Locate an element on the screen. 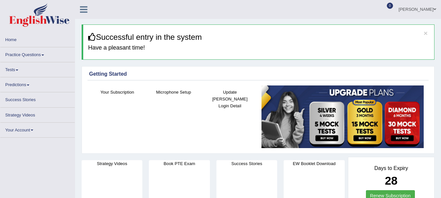 Image resolution: width=441 pixels, height=198 pixels. a: Practice Questions is located at coordinates (38, 53).